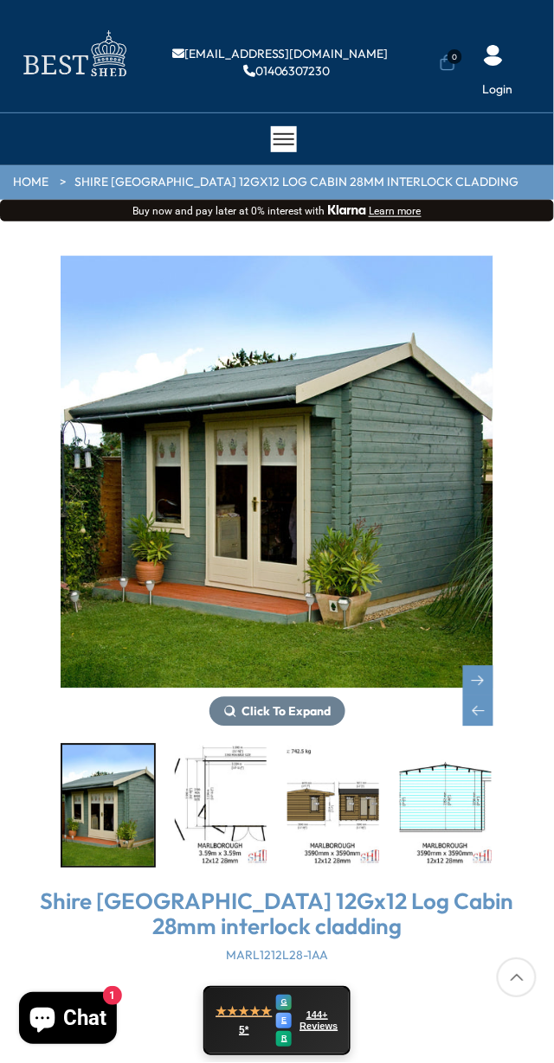  Describe the element at coordinates (446, 806) in the screenshot. I see `img: 12x12MarlboroughINTERNALSMMFT28mmTEMP_b500e6bf-b96f-4bf6-bd0c-ce66061d0bad_200x200.jpg` at that location.